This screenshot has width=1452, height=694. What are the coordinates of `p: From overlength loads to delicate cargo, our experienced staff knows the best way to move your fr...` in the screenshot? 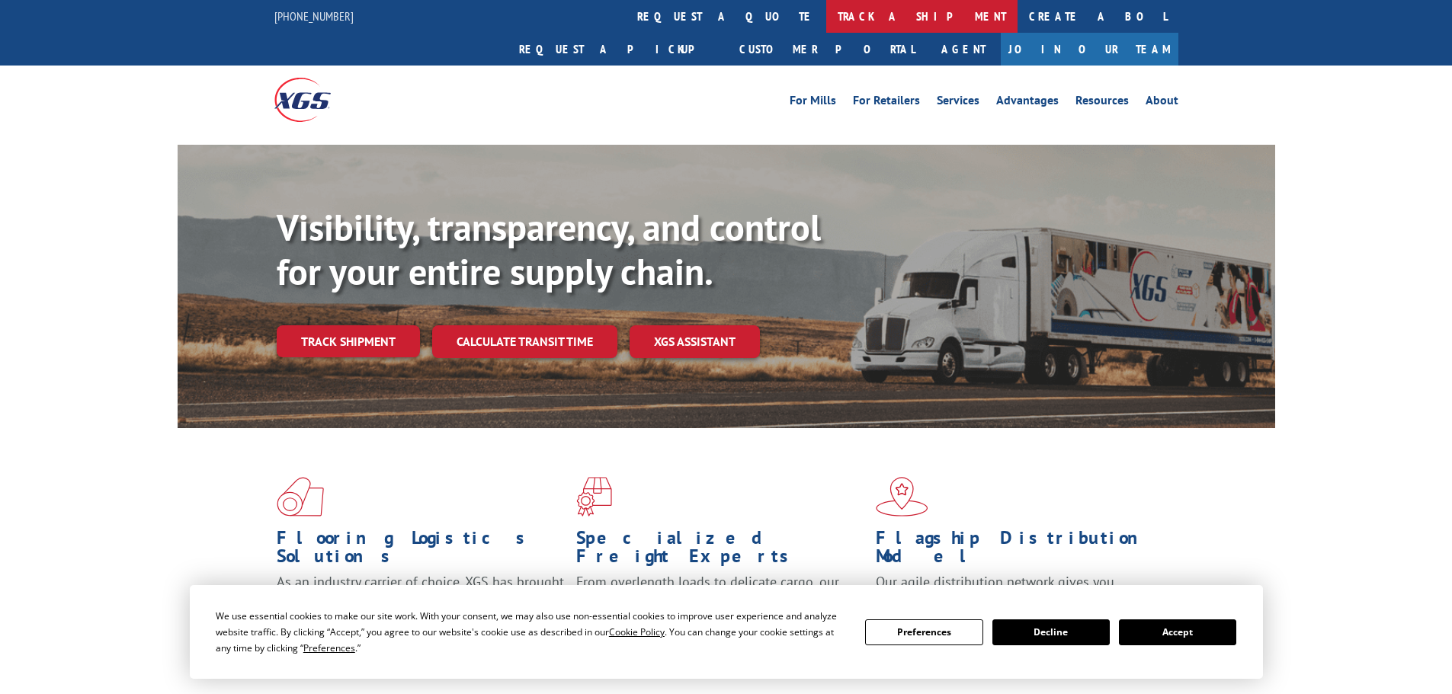 It's located at (720, 607).